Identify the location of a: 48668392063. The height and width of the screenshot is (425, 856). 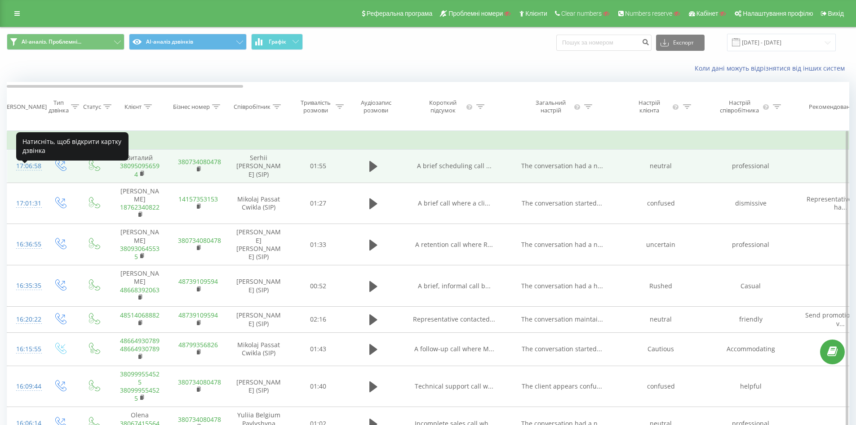
(140, 289).